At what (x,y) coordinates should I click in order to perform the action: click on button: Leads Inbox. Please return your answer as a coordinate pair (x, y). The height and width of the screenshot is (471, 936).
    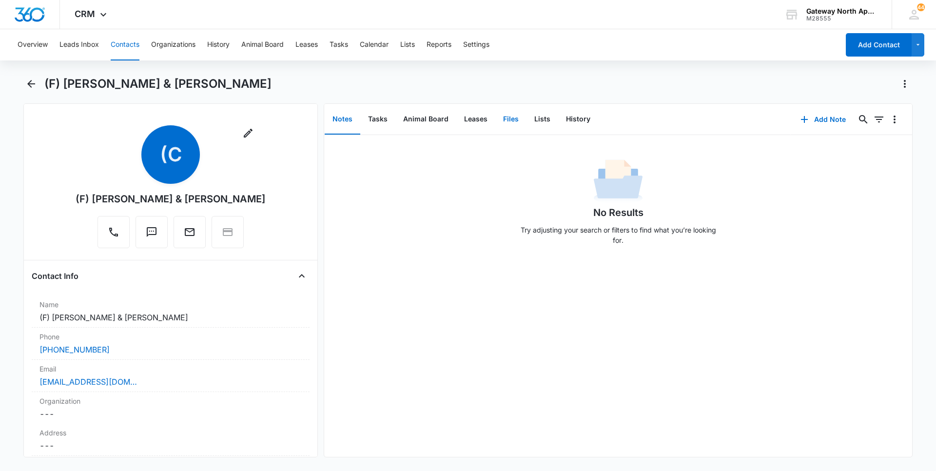
    Looking at the image, I should click on (79, 45).